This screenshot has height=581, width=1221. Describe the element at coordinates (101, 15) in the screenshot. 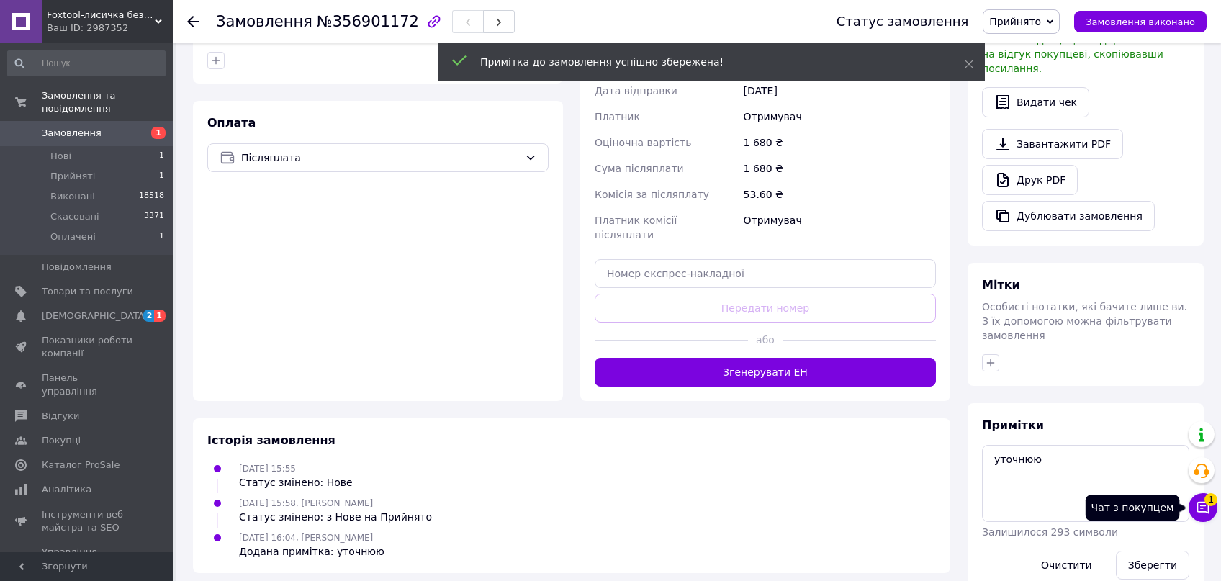

I see `span: Foxtool-лисичка без інструменту не лишить!` at that location.